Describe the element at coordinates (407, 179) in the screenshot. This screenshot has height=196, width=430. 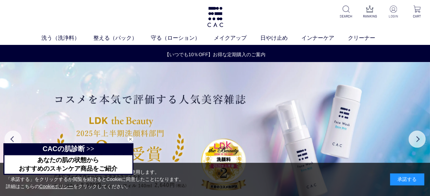
I see `div: 承諾する` at that location.